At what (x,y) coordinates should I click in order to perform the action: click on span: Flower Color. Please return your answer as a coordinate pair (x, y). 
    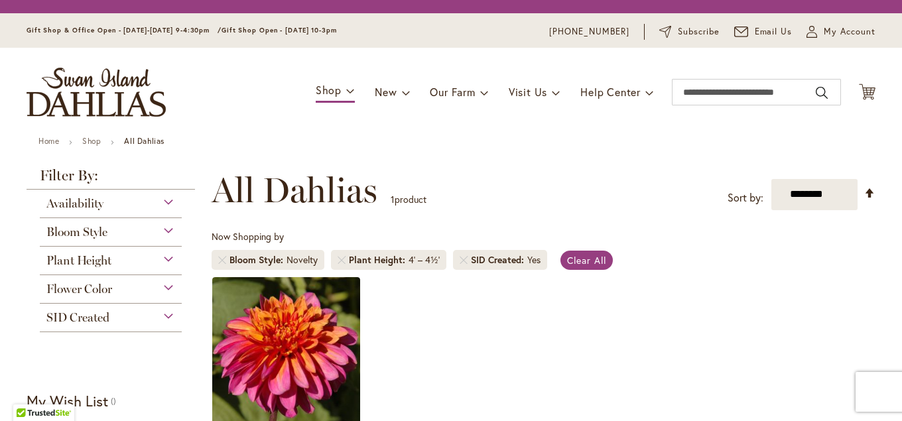
    Looking at the image, I should click on (79, 289).